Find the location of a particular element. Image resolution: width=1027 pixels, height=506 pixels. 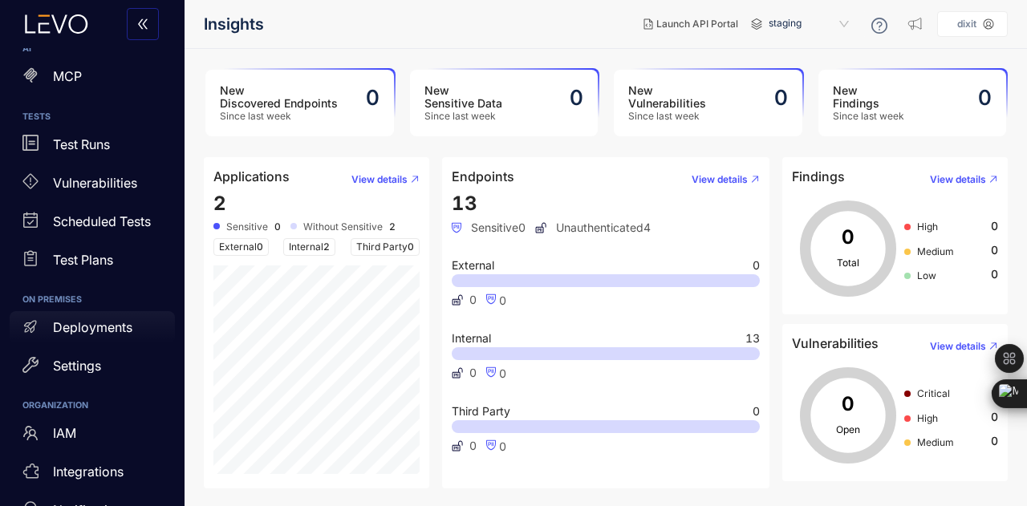

p: Deployments is located at coordinates (92, 327).